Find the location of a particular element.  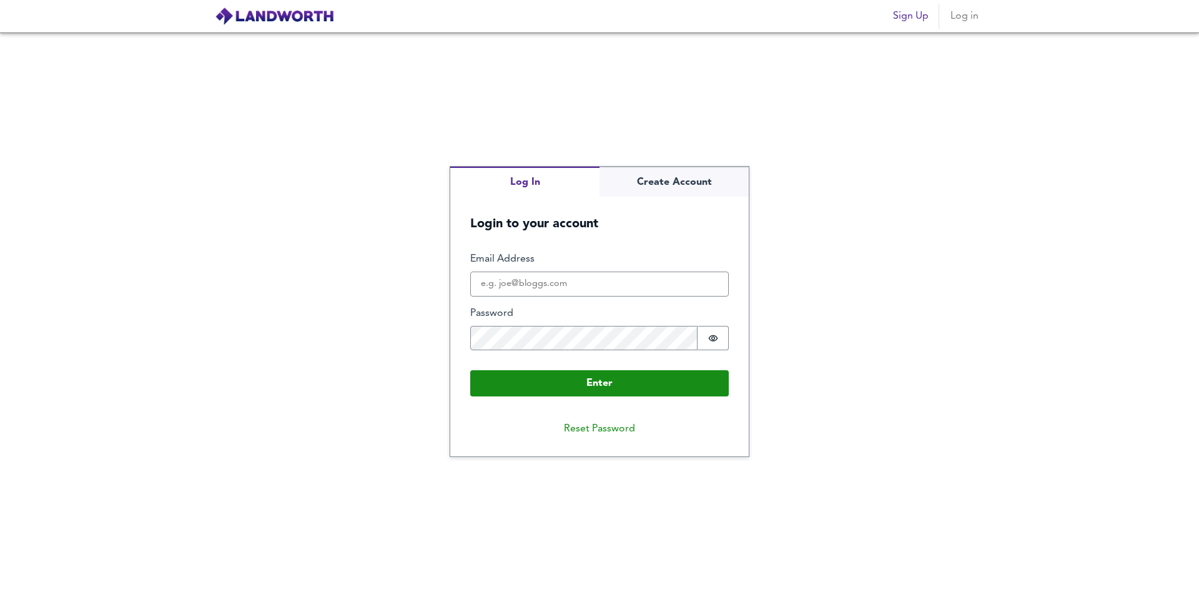

button: Enter is located at coordinates (599, 383).